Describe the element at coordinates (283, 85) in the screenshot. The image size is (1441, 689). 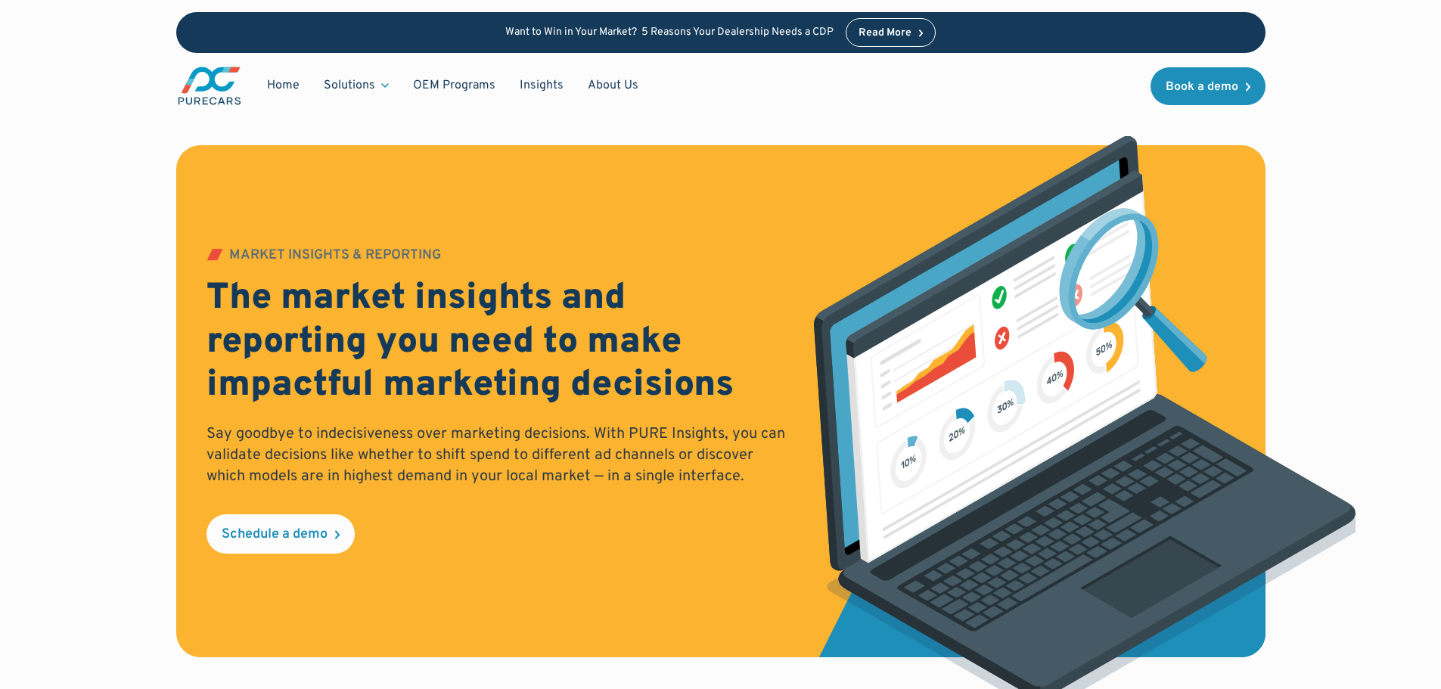
I see `a: Home` at that location.